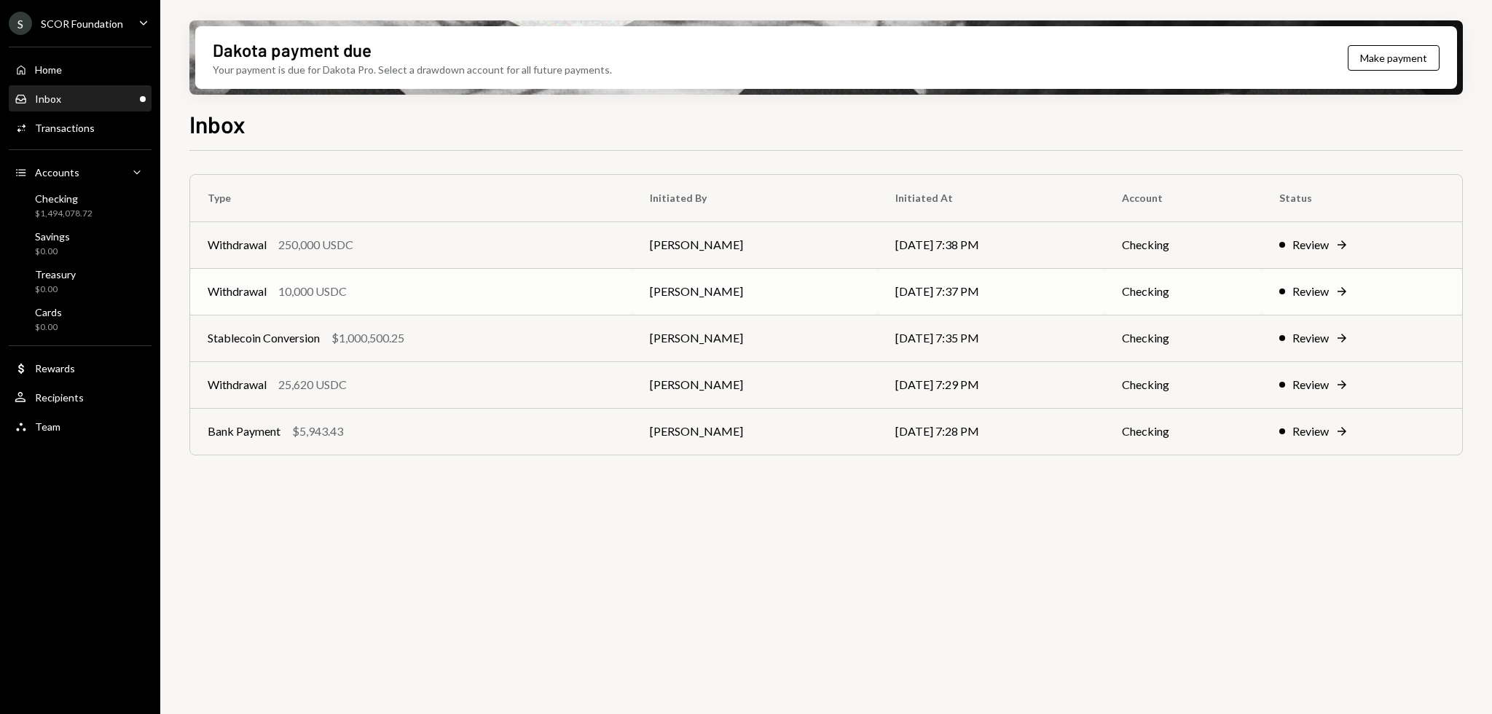 The width and height of the screenshot is (1492, 714). Describe the element at coordinates (80, 98) in the screenshot. I see `a: Inbox` at that location.